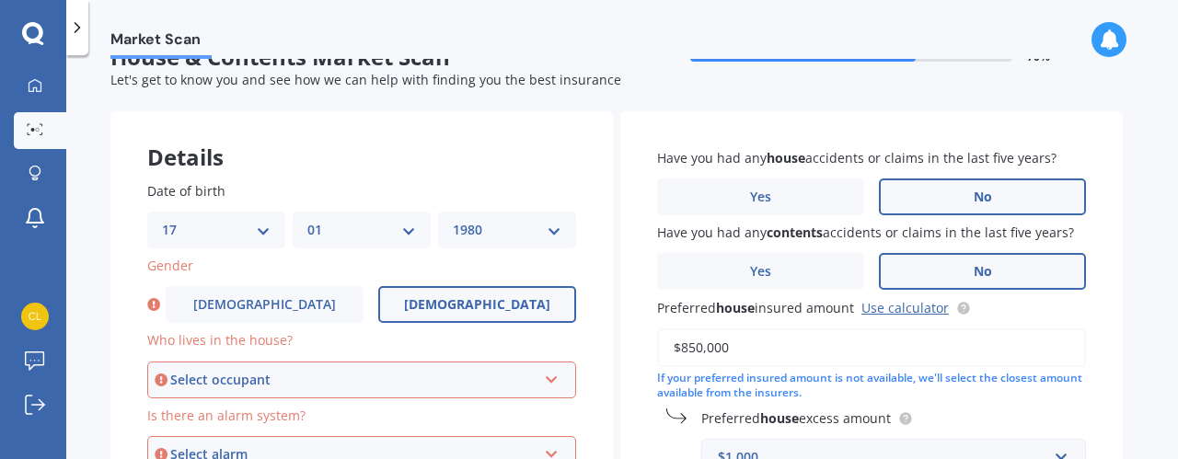 The image size is (1178, 459). I want to click on span: Is there an alarm system?, so click(226, 415).